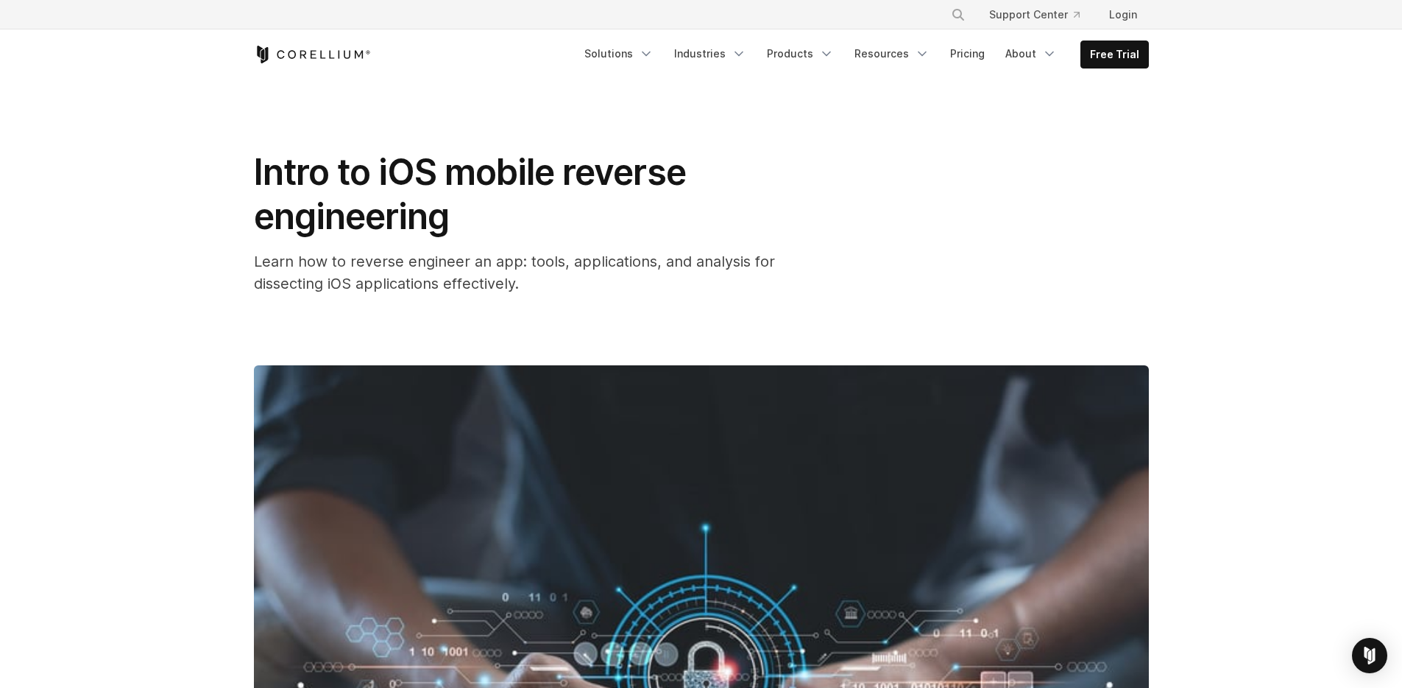  Describe the element at coordinates (1114, 54) in the screenshot. I see `a: Free Trial` at that location.